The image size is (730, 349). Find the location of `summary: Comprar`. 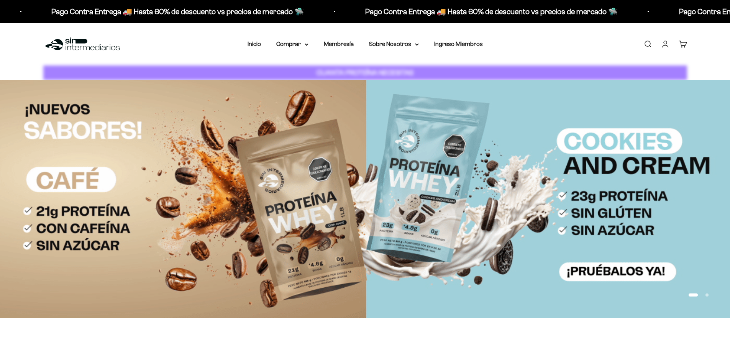

summary: Comprar is located at coordinates (293, 44).